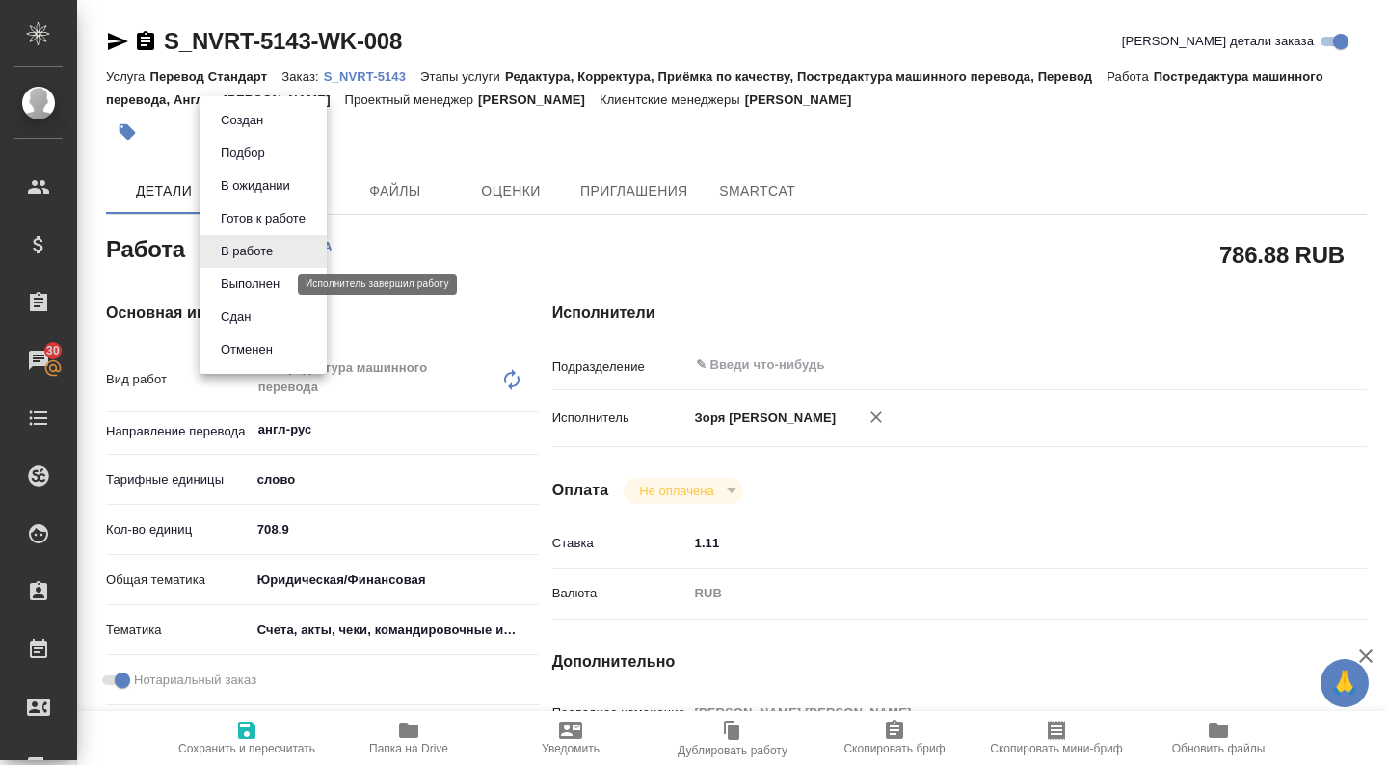 This screenshot has width=1388, height=765. I want to click on button: Отменен, so click(247, 350).